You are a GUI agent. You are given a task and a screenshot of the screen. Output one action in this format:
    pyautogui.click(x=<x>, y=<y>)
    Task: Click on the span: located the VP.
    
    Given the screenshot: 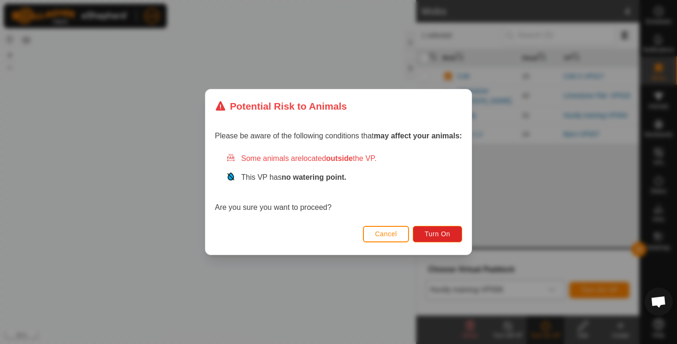 What is the action you would take?
    pyautogui.click(x=339, y=158)
    